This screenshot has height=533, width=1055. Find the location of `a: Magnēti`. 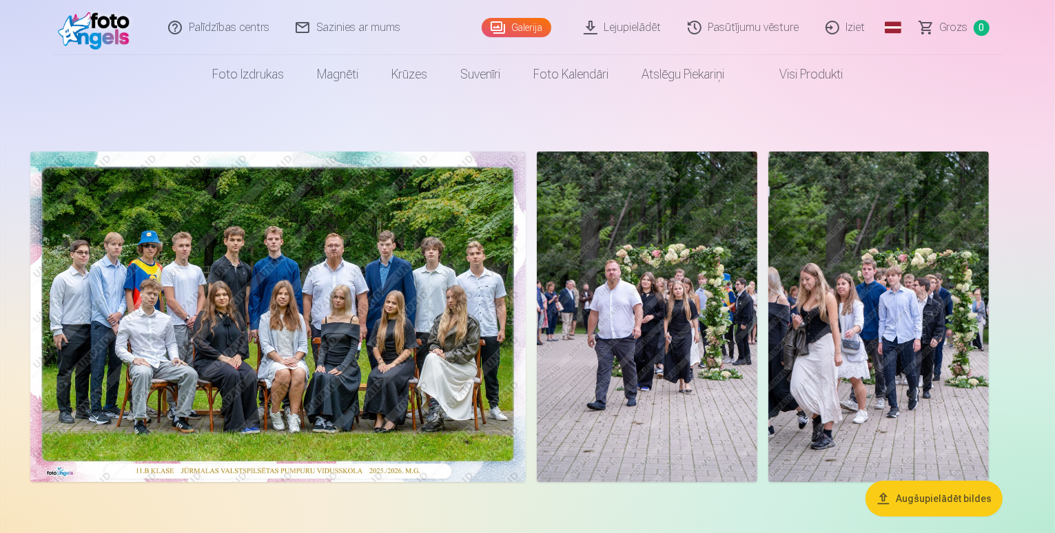

a: Magnēti is located at coordinates (338, 74).